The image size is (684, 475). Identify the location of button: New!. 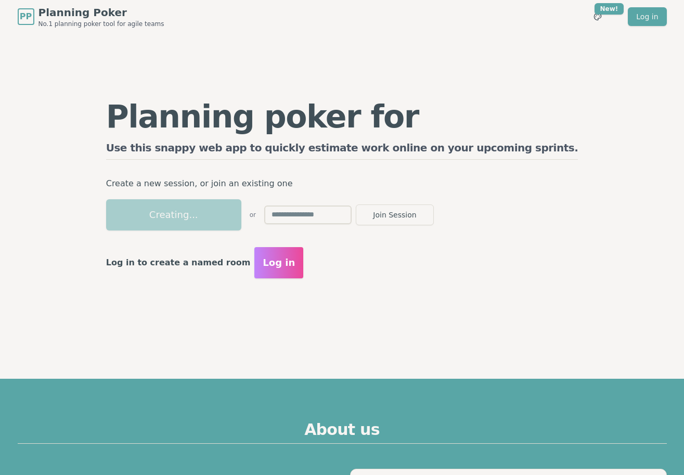
(598, 17).